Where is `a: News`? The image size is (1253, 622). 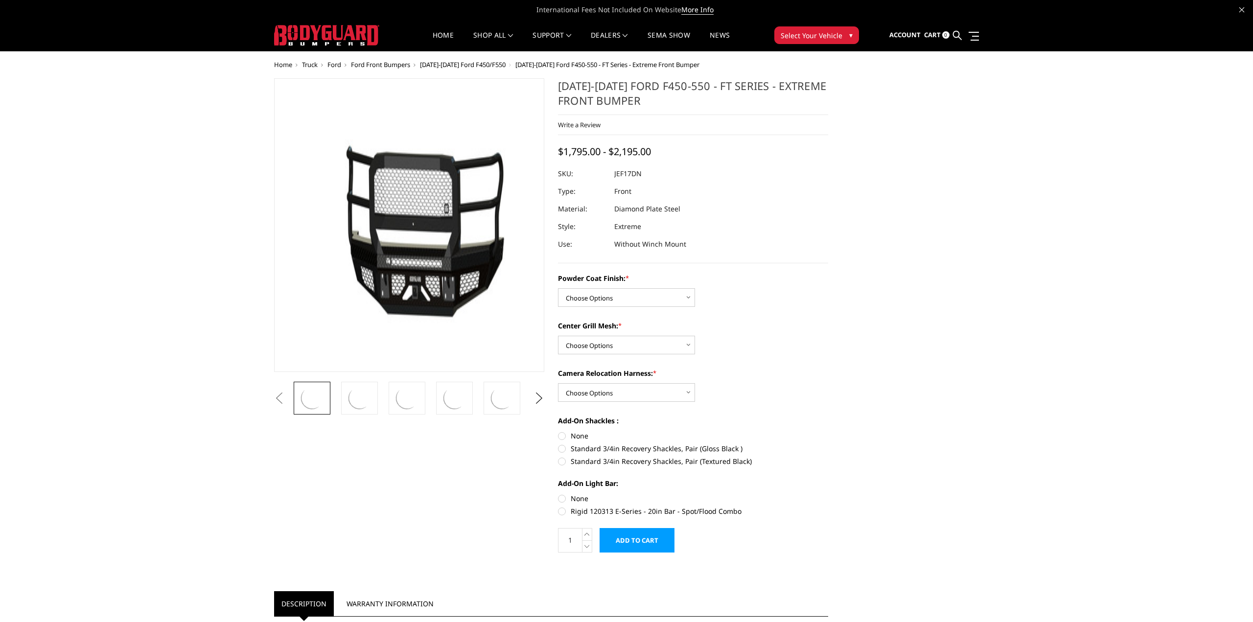
a: News is located at coordinates (720, 41).